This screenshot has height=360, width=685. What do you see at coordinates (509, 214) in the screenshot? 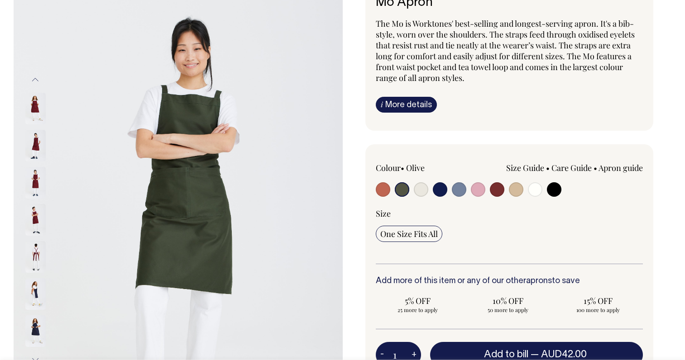
I see `div: Size` at bounding box center [509, 214].